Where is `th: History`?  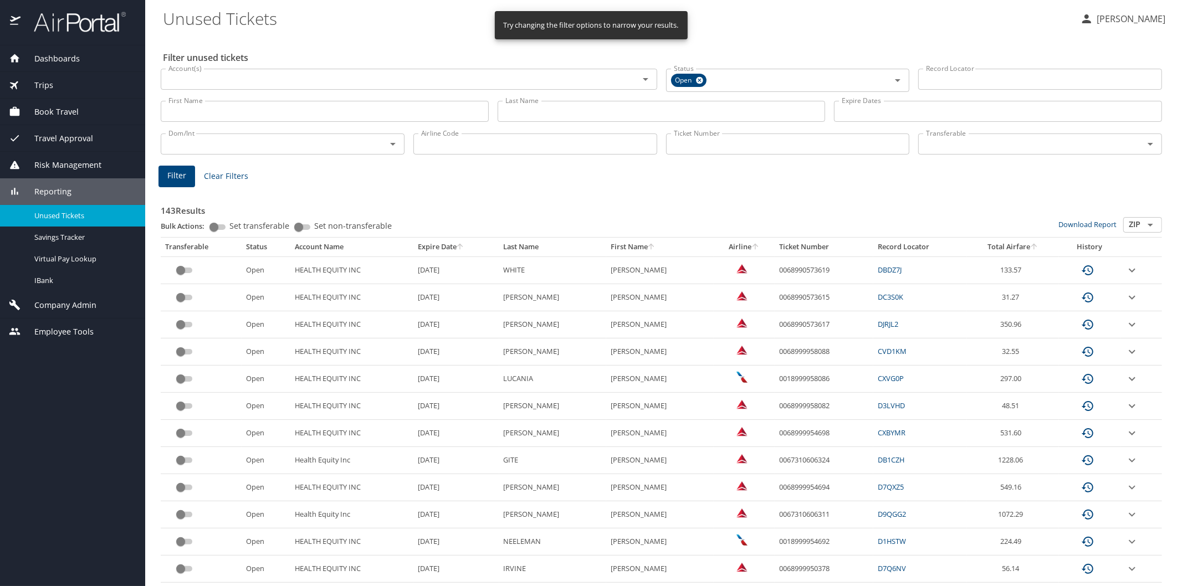
th: History is located at coordinates (1090, 247).